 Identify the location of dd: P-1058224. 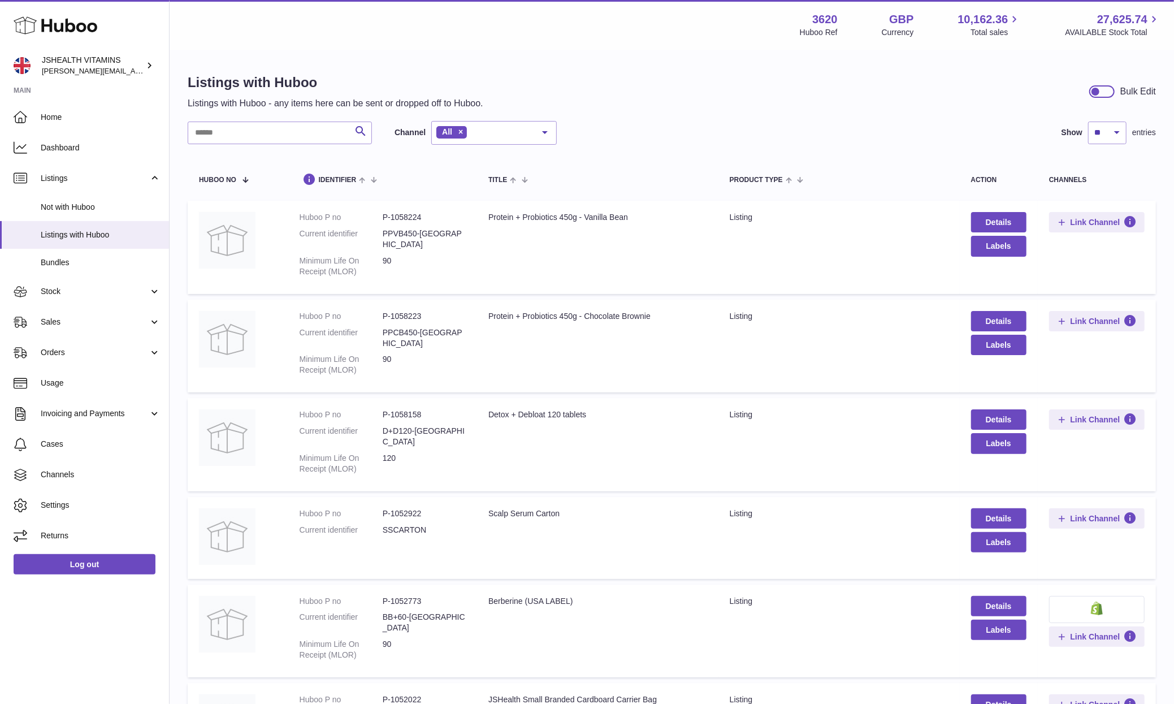
(424, 217).